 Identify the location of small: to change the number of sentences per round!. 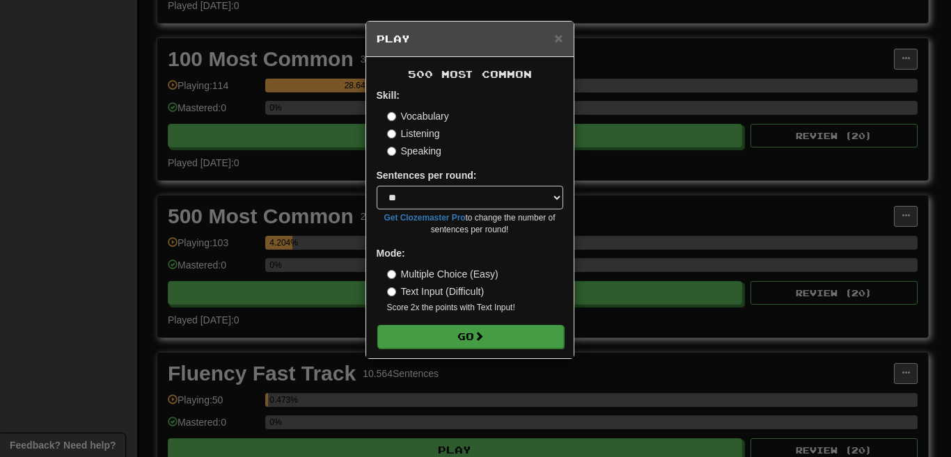
(470, 224).